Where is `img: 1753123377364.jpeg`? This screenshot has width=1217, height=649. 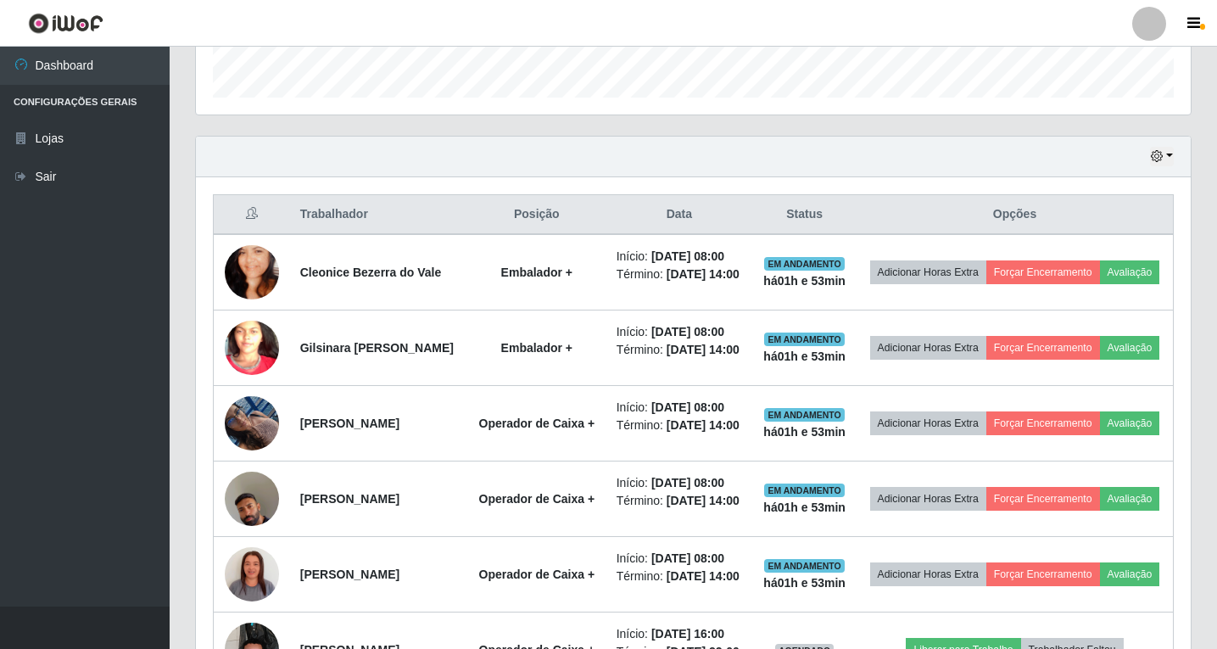
img: 1753123377364.jpeg is located at coordinates (252, 574).